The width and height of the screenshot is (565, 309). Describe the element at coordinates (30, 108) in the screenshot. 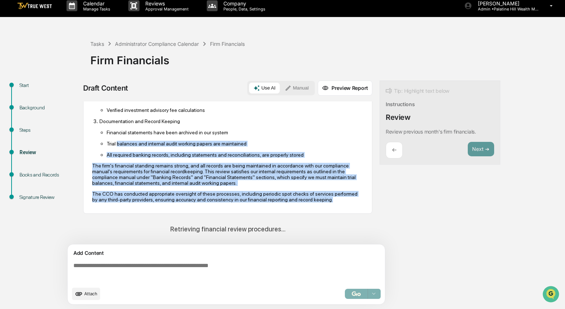

I see `span: Data Lookup` at that location.